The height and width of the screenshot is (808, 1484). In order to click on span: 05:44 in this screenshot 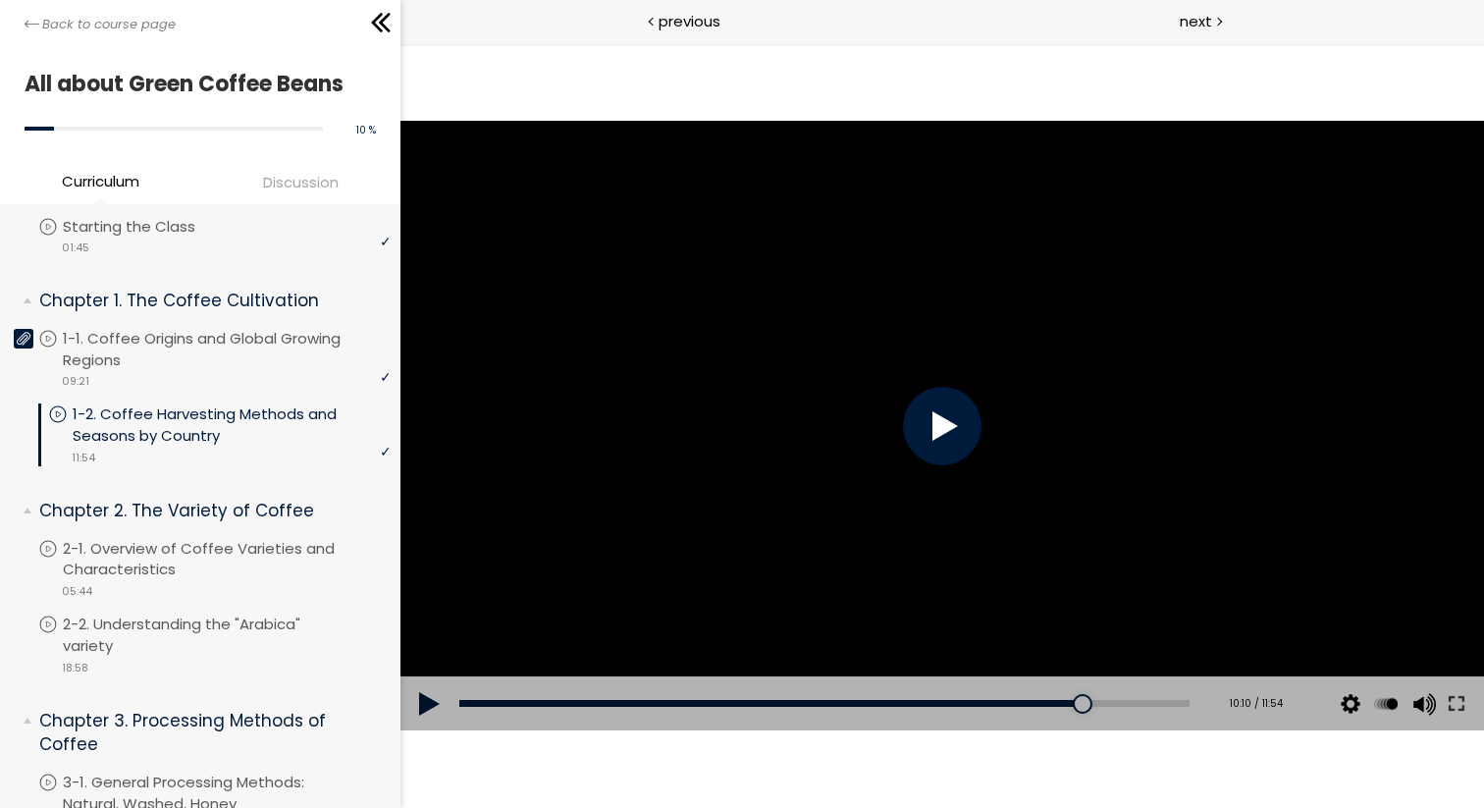, I will do `click(77, 591)`.